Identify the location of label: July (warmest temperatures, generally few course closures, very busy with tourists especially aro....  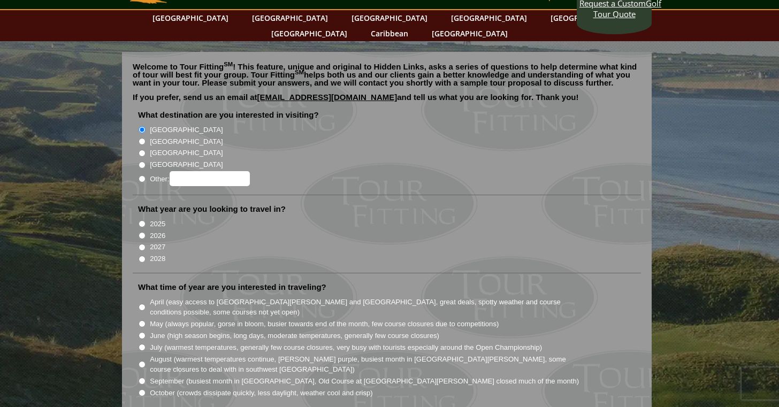
(345, 348).